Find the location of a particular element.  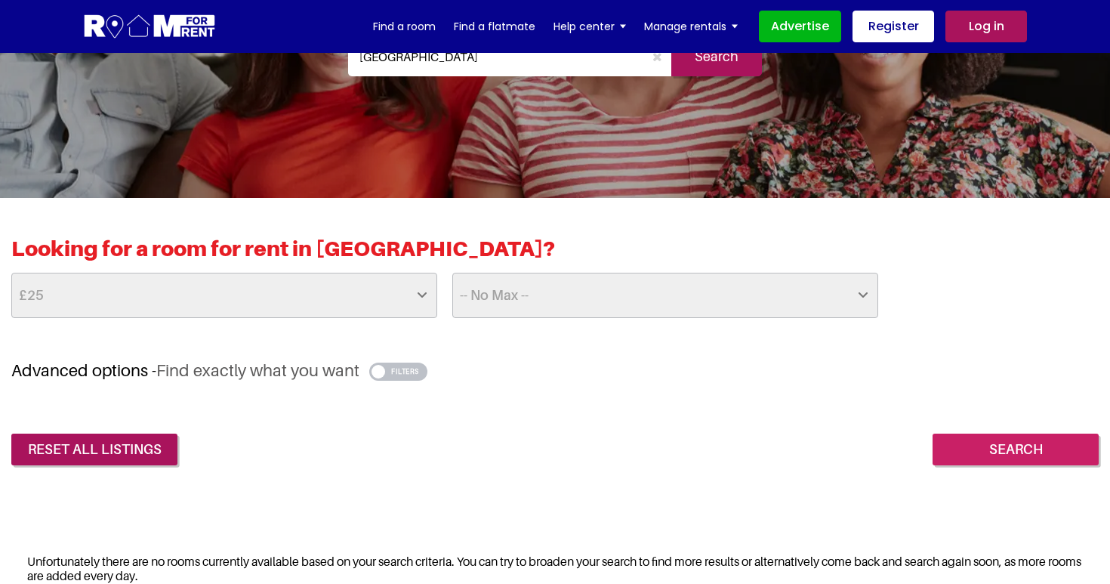

a: Log in is located at coordinates (986, 26).